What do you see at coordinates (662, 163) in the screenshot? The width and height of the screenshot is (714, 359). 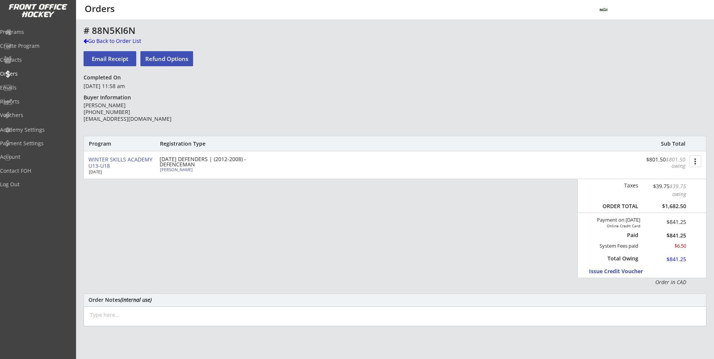 I see `div: $801.50` at bounding box center [662, 163].